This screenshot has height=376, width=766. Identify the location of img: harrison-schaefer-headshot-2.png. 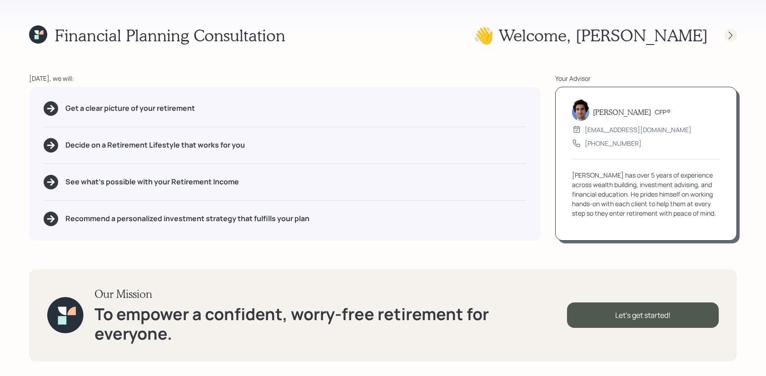
(581, 110).